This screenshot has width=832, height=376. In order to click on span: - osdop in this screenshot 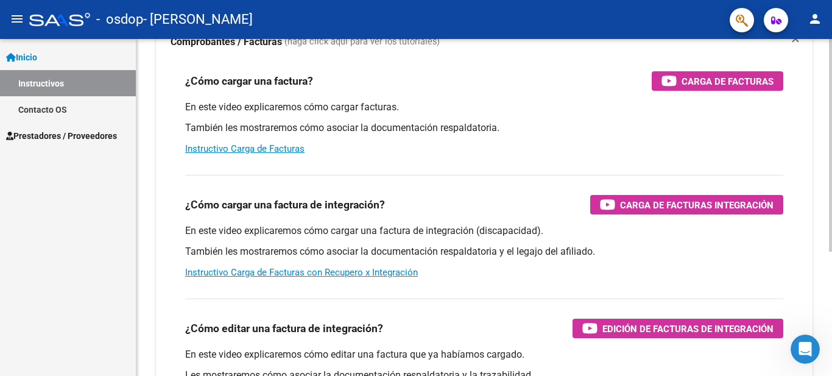, I will do `click(119, 20)`.